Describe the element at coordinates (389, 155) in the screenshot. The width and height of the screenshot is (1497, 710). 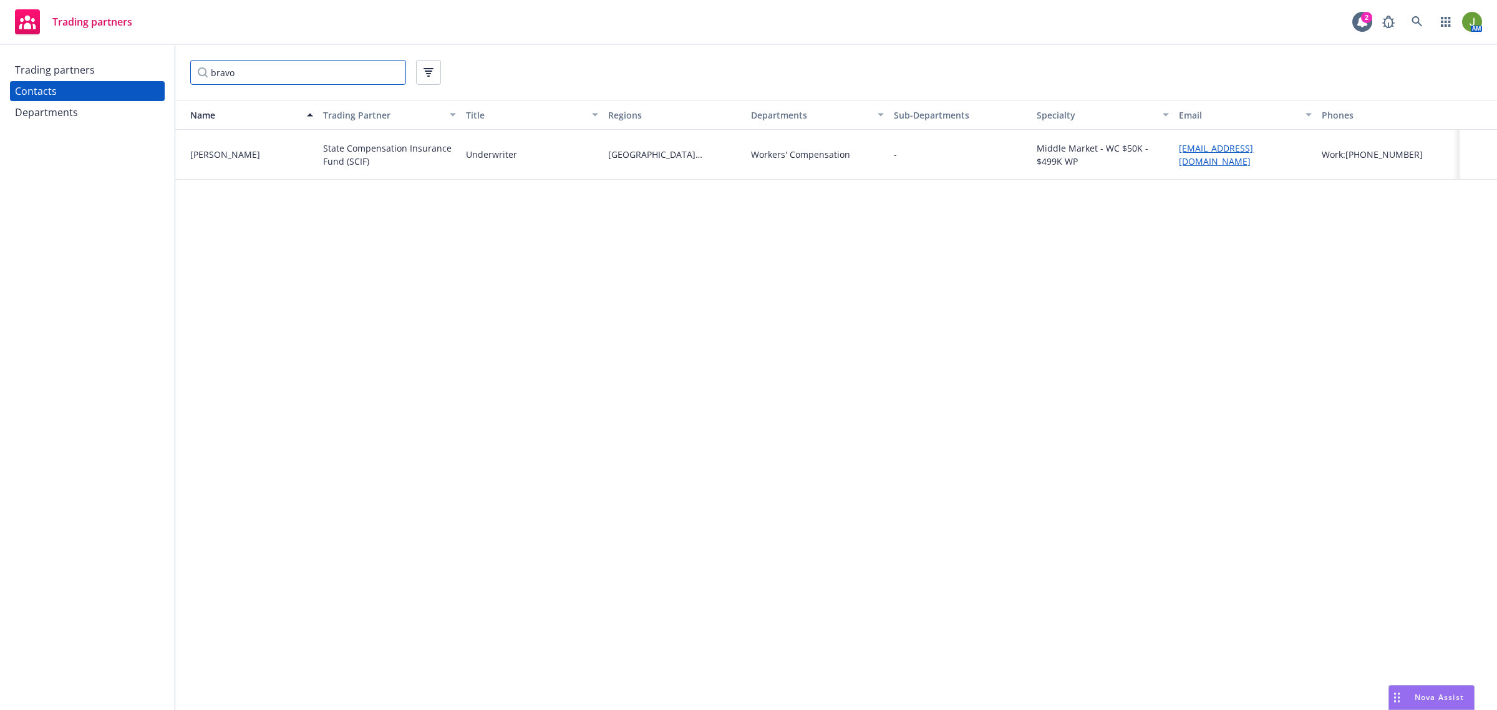
I see `div: State Compensation Insurance Fund (SCIF)` at that location.